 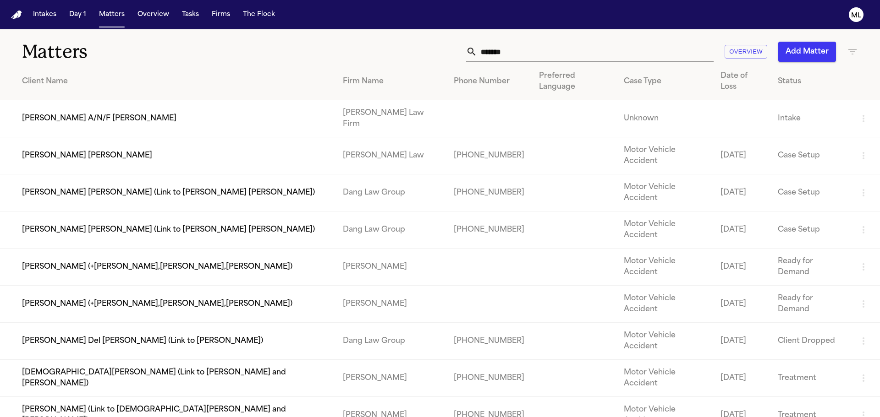 I want to click on a: Intakes, so click(x=44, y=15).